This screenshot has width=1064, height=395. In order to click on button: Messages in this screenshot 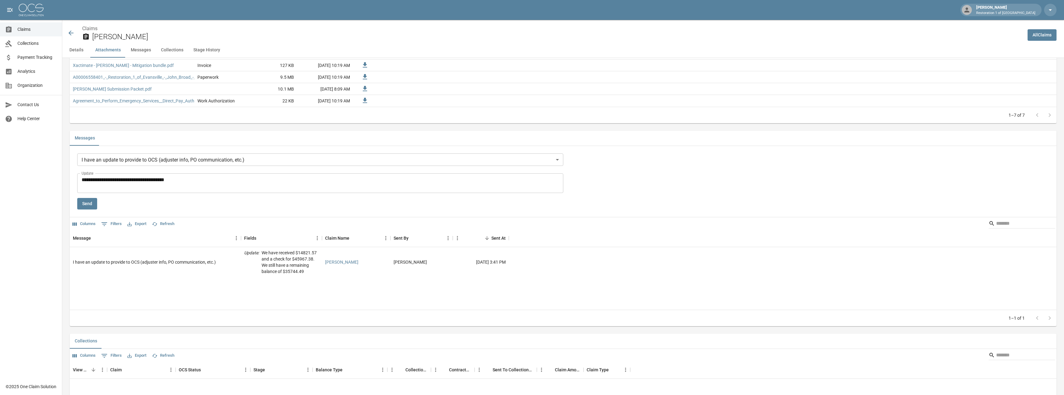, I will do `click(141, 50)`.